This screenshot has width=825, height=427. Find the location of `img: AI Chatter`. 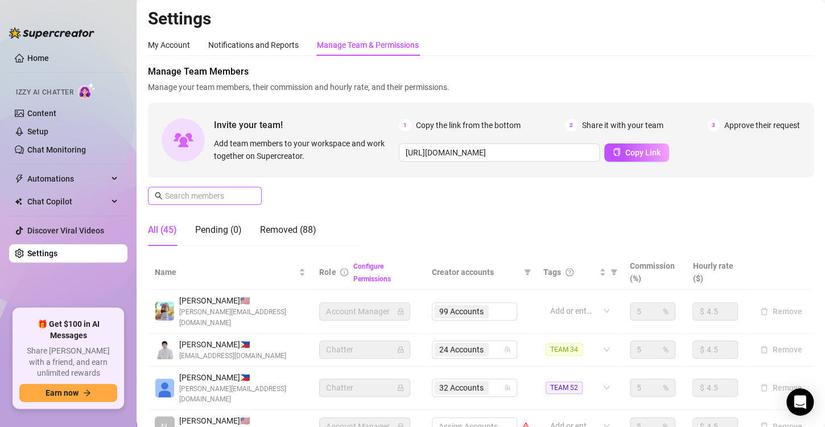

img: AI Chatter is located at coordinates (87, 90).